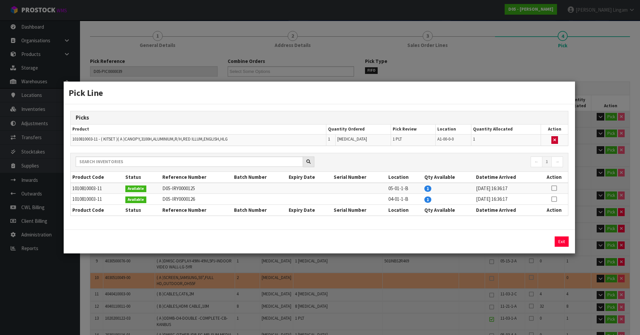  Describe the element at coordinates (197, 188) in the screenshot. I see `td: D05-IRY0000125` at that location.